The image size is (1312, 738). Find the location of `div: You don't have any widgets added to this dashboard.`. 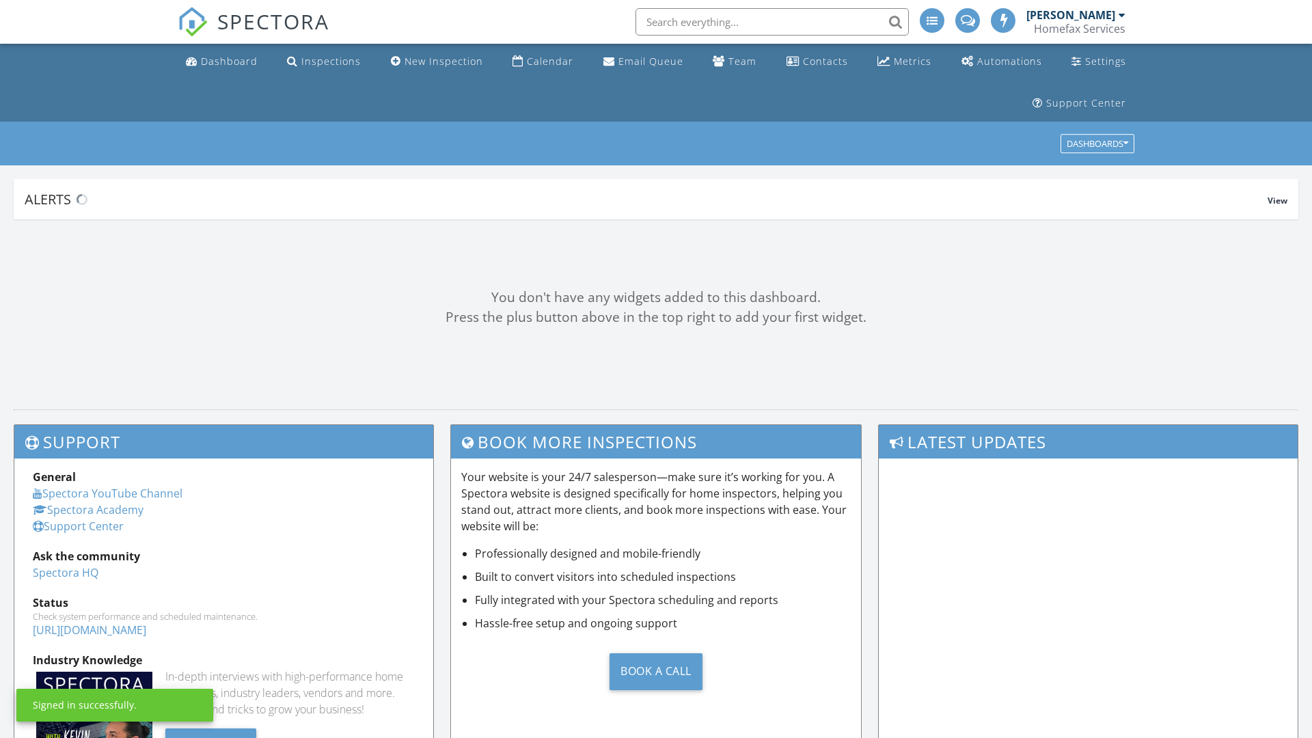

div: You don't have any widgets added to this dashboard. is located at coordinates (656, 297).